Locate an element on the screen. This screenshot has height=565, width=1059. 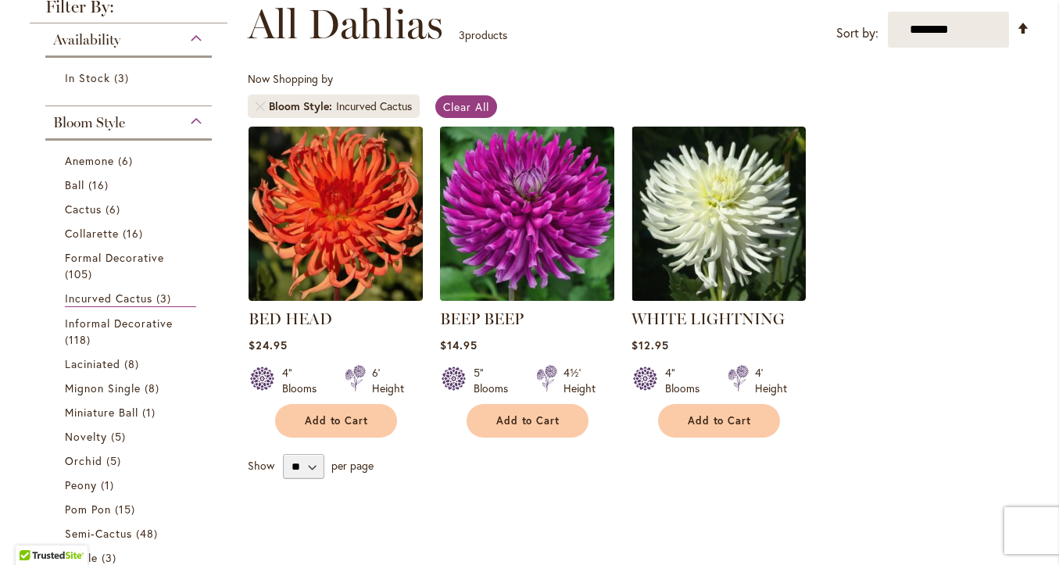
span: All Dahlias is located at coordinates (345, 24).